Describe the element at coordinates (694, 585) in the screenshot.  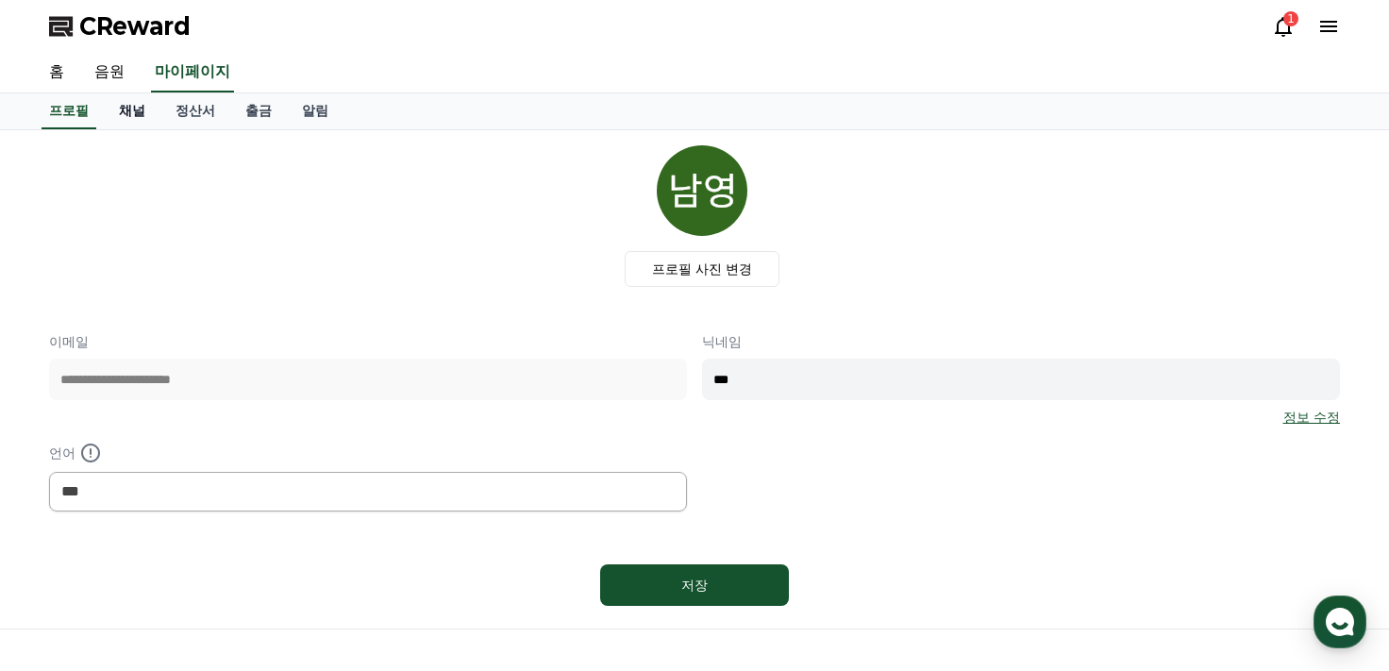
I see `button: 저장` at that location.